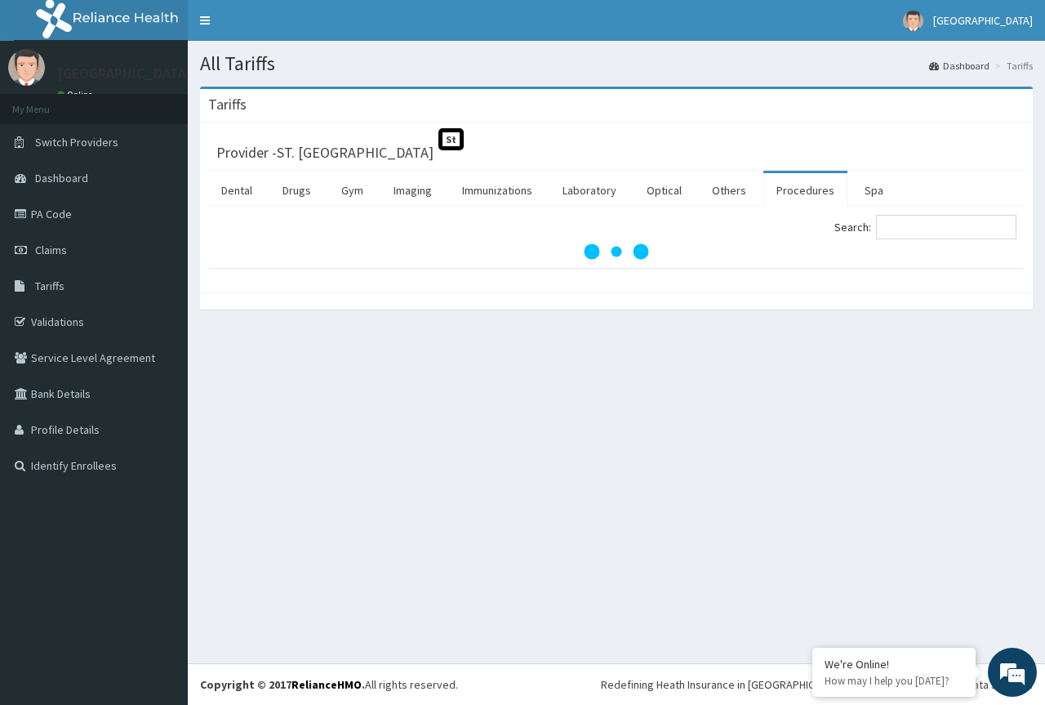 The height and width of the screenshot is (705, 1045). What do you see at coordinates (283, 684) in the screenshot?
I see `strong: Copyright © 2017 .` at bounding box center [283, 684].